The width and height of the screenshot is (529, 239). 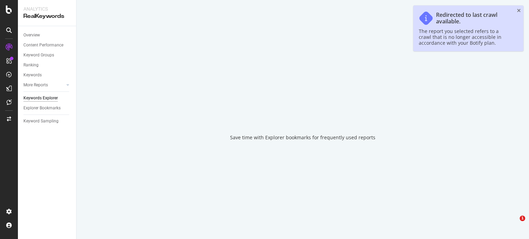 I want to click on a: Ranking, so click(x=47, y=65).